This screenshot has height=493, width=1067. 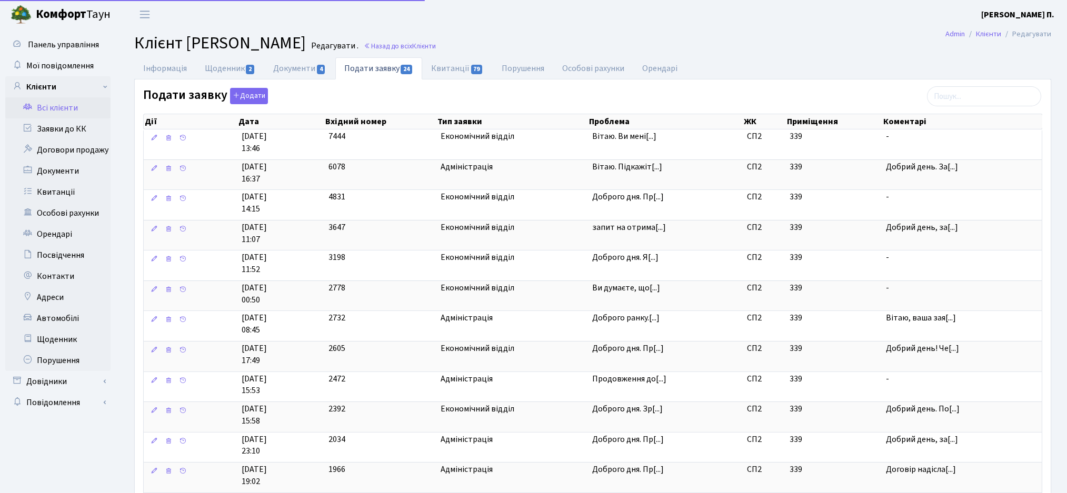 I want to click on span: Договір надісла[...], so click(x=921, y=470).